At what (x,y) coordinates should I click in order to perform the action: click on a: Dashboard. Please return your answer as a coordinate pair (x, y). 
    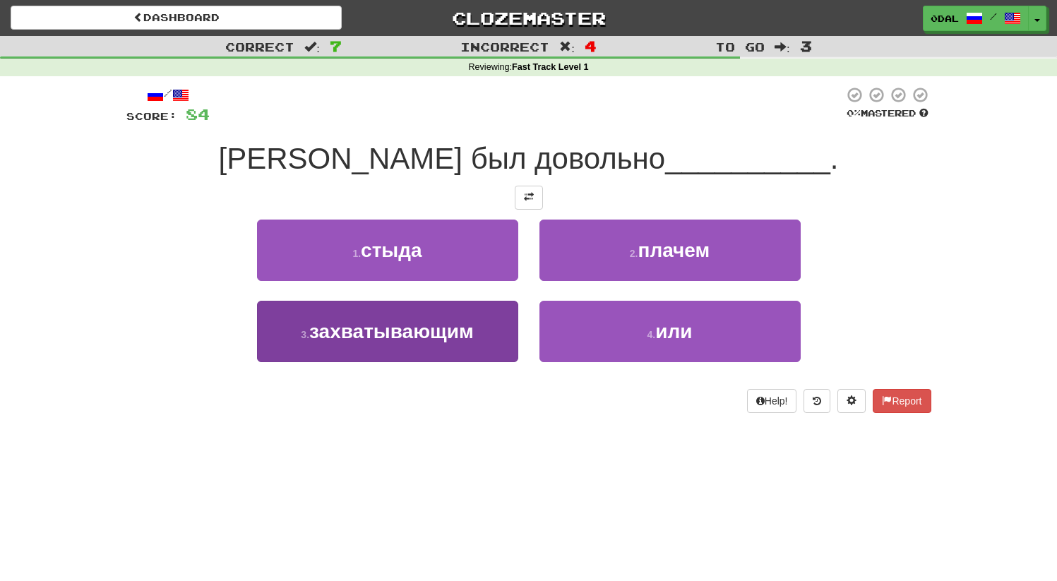
    Looking at the image, I should click on (176, 18).